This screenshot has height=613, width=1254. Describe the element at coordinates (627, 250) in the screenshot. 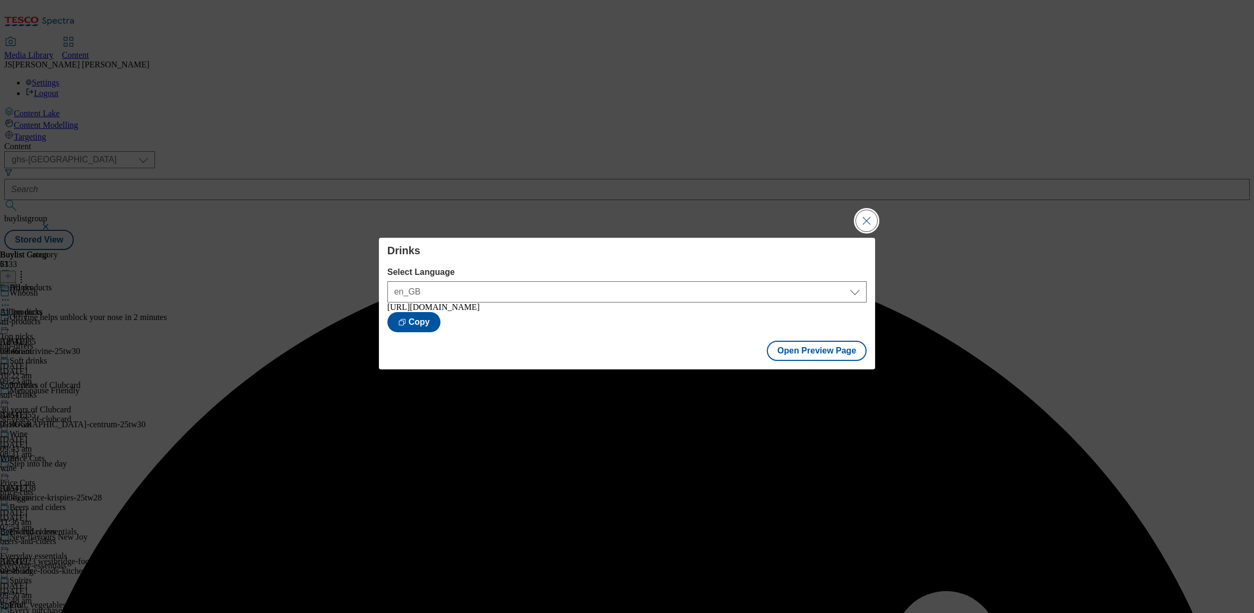

I see `h4: Drinks` at that location.